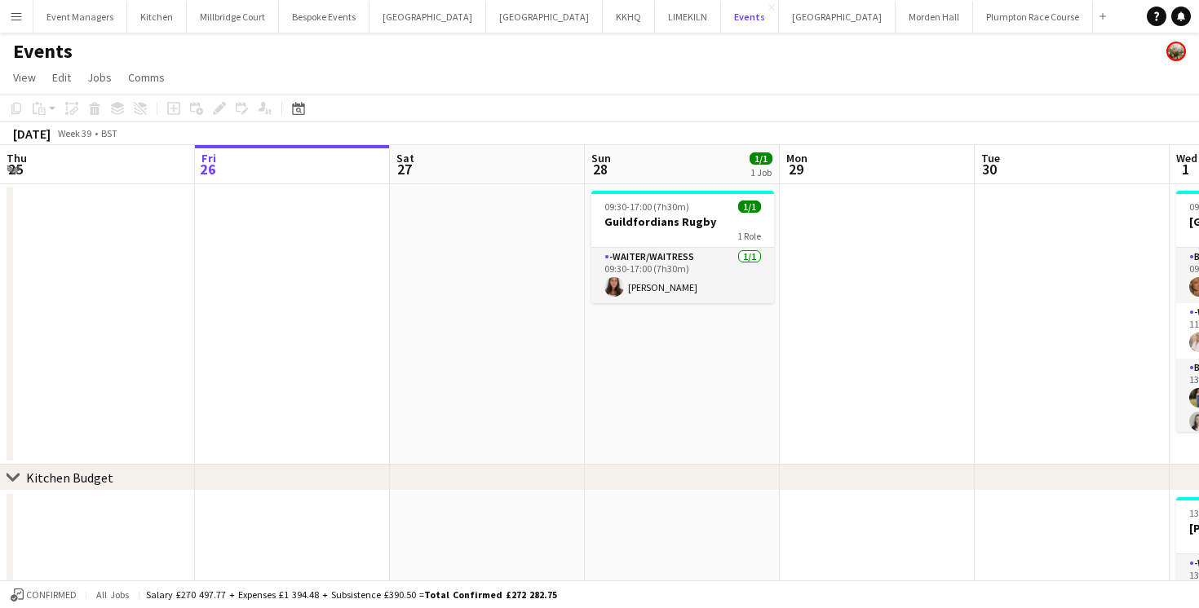 The width and height of the screenshot is (1199, 608). What do you see at coordinates (797, 158) in the screenshot?
I see `span: Mon` at bounding box center [797, 158].